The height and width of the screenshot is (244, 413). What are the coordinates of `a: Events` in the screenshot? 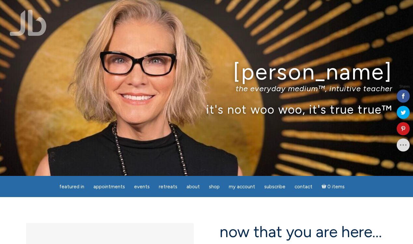 It's located at (142, 186).